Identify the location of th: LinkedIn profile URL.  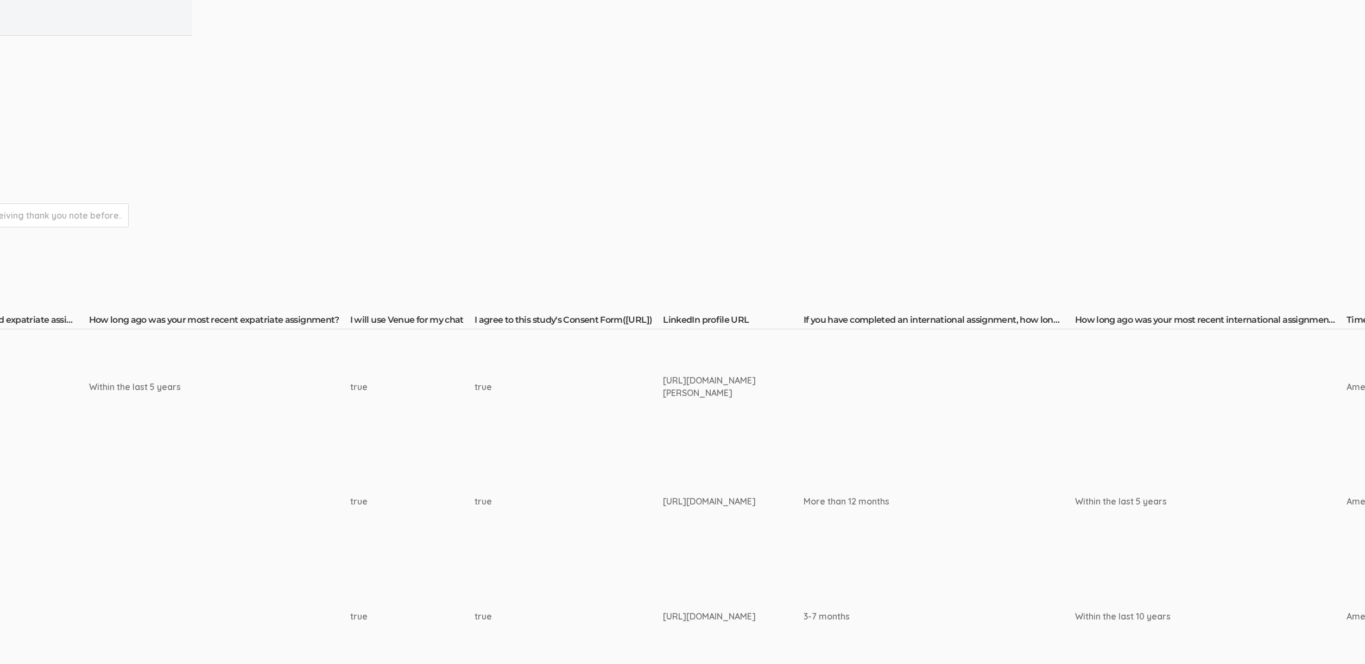
(733, 322).